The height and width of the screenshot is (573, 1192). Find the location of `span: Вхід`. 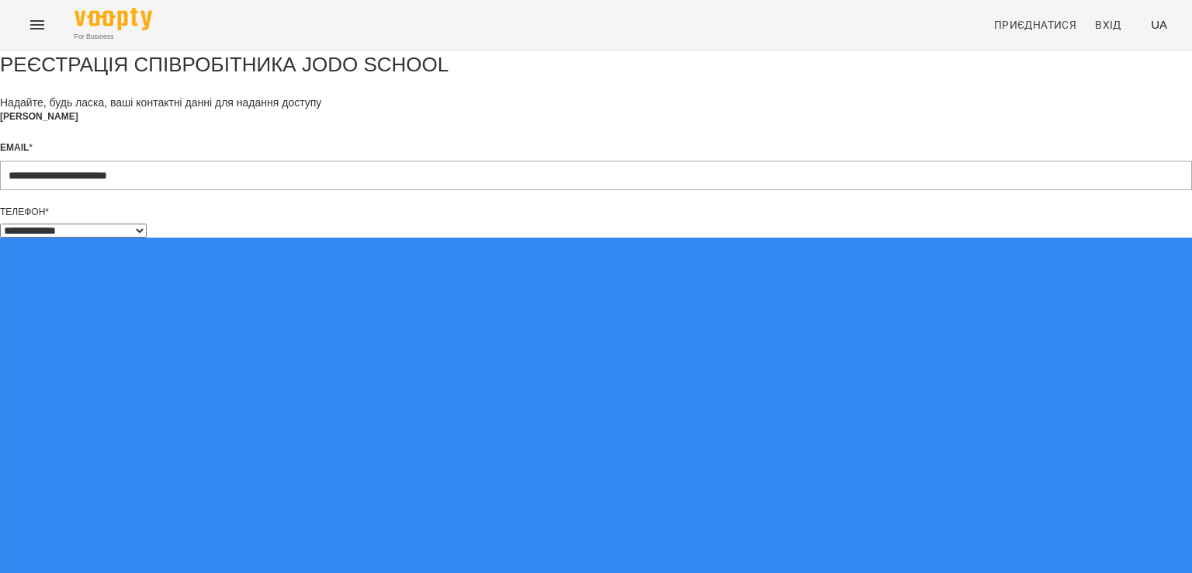

span: Вхід is located at coordinates (1108, 25).